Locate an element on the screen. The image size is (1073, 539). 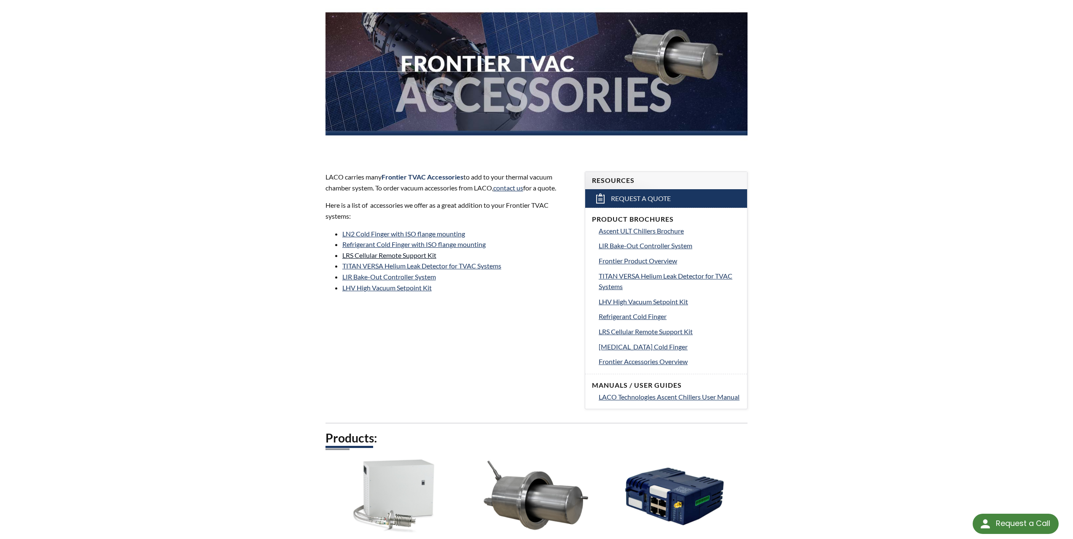
span: LACO Technologies Ascent Chillers User Manual is located at coordinates (669, 397).